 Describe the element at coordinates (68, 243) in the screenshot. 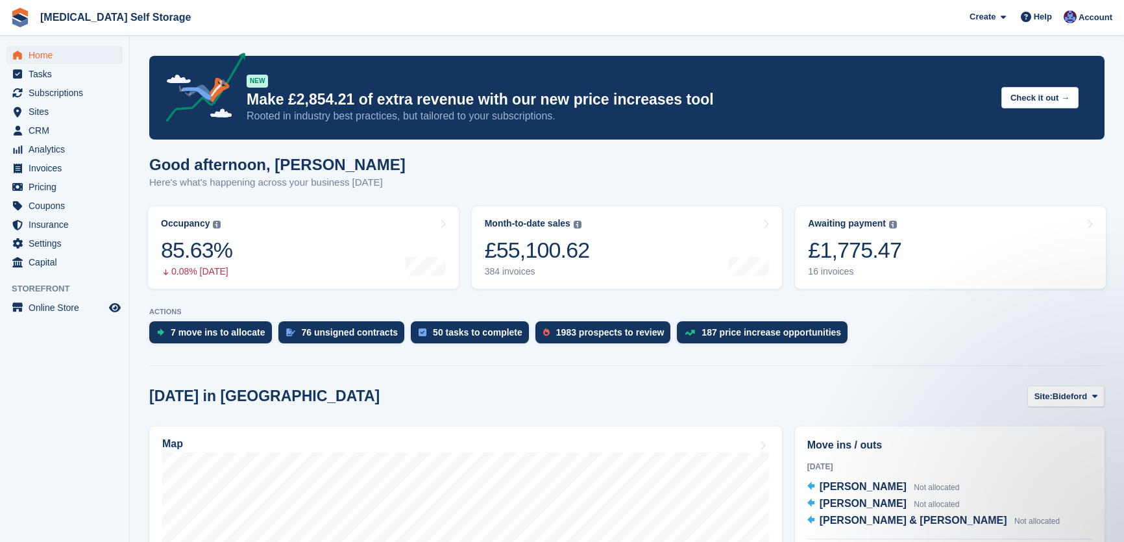

I see `span: Settings` at that location.